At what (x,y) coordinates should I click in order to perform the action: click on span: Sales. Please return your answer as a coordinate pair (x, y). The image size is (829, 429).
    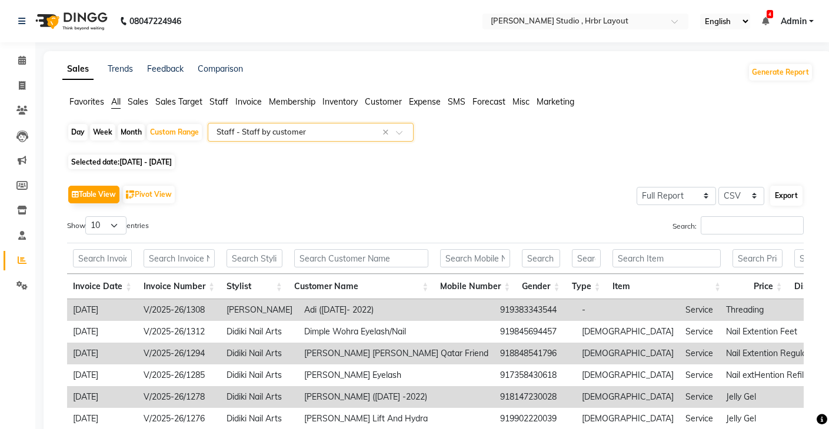
    Looking at the image, I should click on (138, 102).